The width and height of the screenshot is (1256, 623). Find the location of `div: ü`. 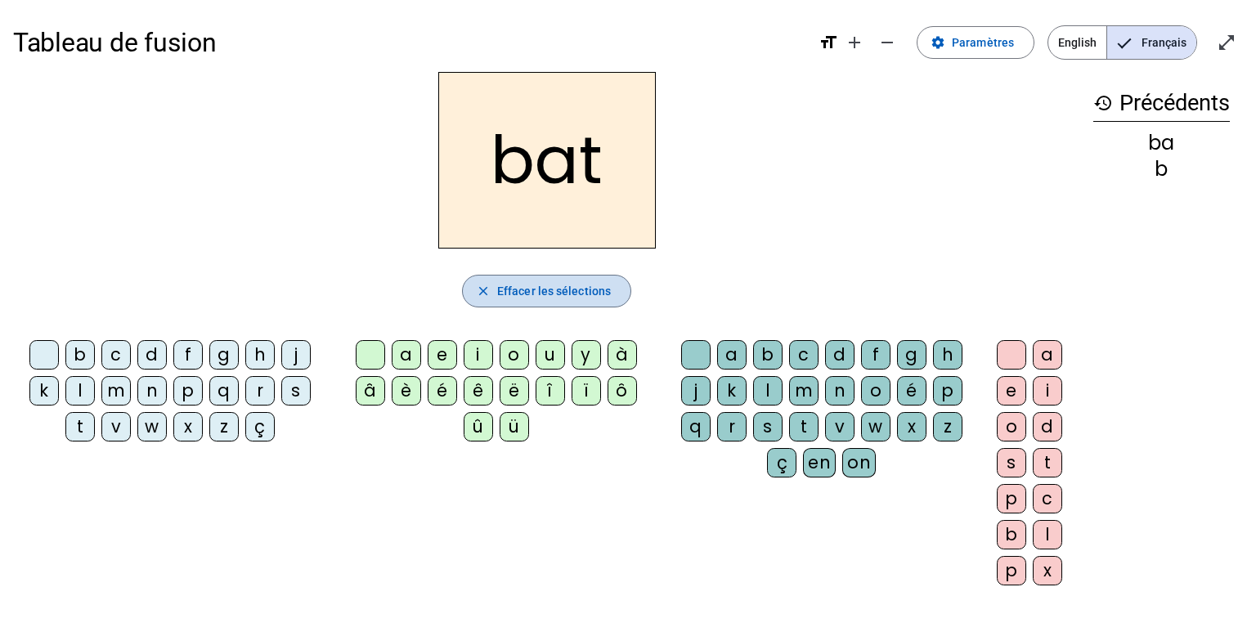

div: ü is located at coordinates (514, 427).